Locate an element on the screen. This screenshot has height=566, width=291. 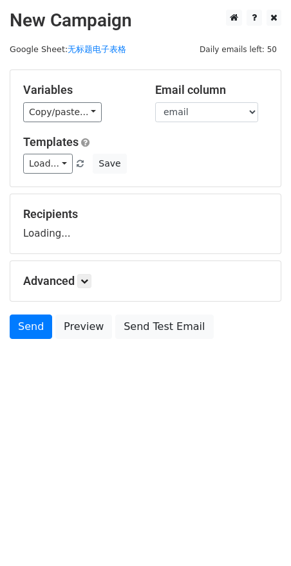
h5: Variables is located at coordinates (79, 90).